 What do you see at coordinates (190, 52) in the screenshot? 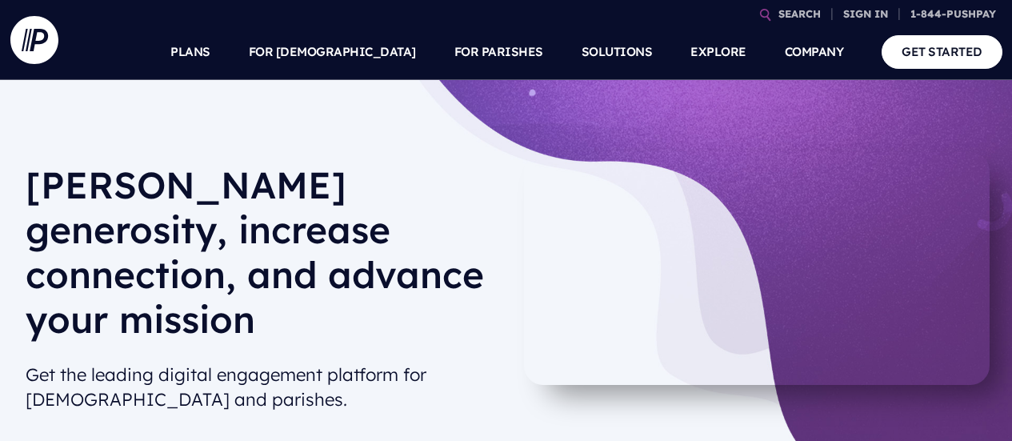
I see `a: PLANS` at bounding box center [190, 52].